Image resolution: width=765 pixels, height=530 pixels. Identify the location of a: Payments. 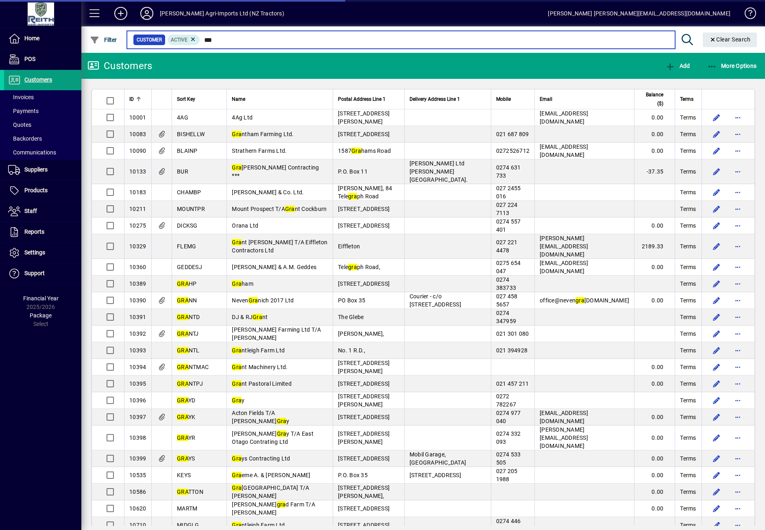
(43, 111).